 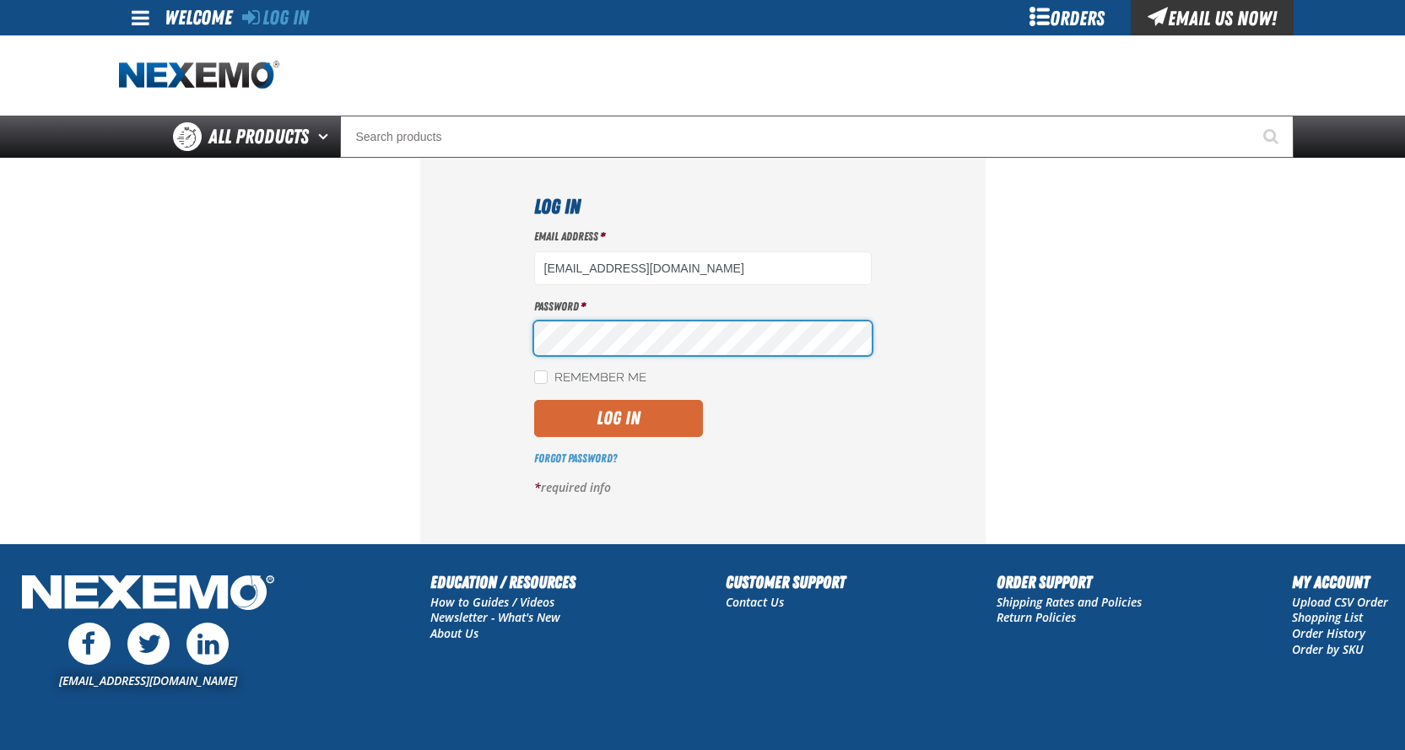 What do you see at coordinates (754, 602) in the screenshot?
I see `a: Contact Us` at bounding box center [754, 602].